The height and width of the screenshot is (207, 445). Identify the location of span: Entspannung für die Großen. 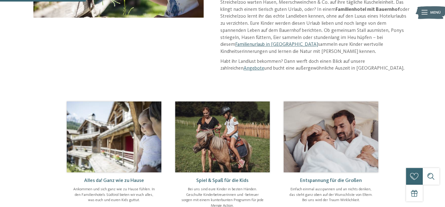
(331, 181).